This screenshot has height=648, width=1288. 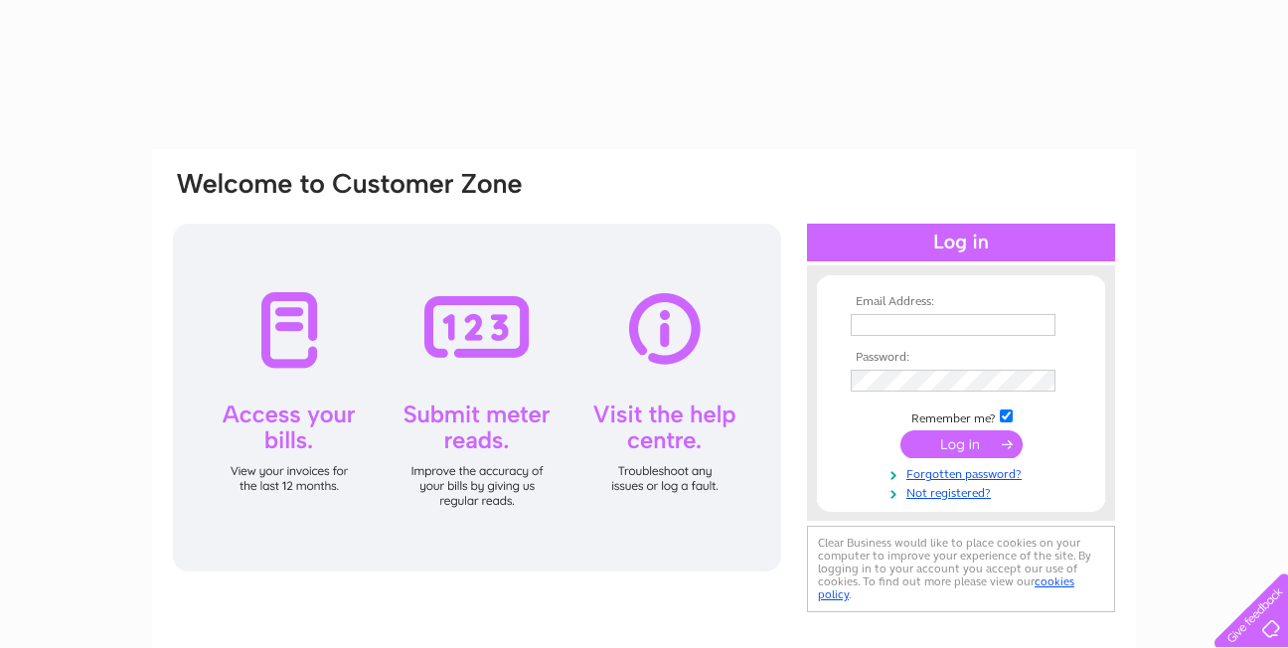 What do you see at coordinates (946, 587) in the screenshot?
I see `a: cookies policy` at bounding box center [946, 587].